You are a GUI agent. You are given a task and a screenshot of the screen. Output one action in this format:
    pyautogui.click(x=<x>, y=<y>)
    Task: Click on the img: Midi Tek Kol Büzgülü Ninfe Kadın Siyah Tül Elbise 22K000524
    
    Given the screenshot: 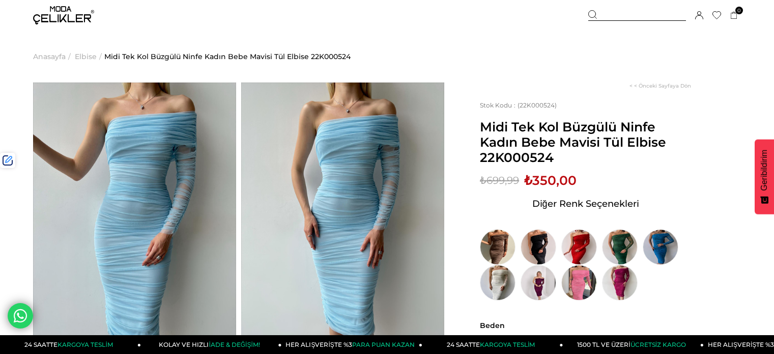 What is the action you would take?
    pyautogui.click(x=538, y=247)
    